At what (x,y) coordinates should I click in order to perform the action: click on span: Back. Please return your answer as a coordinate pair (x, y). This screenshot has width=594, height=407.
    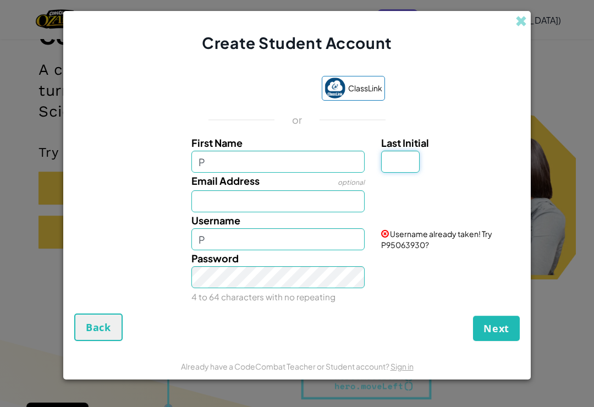
    Looking at the image, I should click on (98, 327).